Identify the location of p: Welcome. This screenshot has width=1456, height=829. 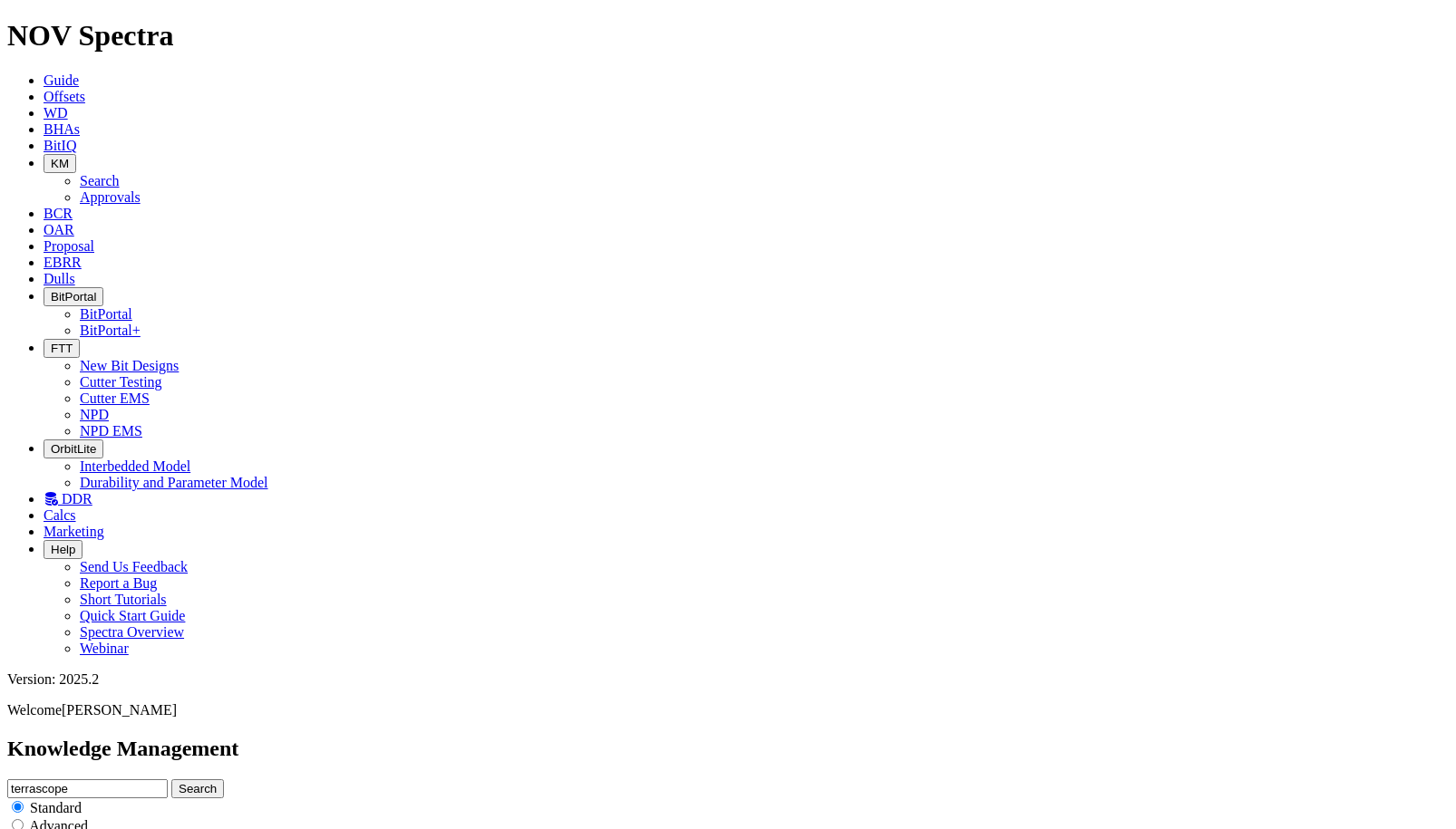
(728, 710).